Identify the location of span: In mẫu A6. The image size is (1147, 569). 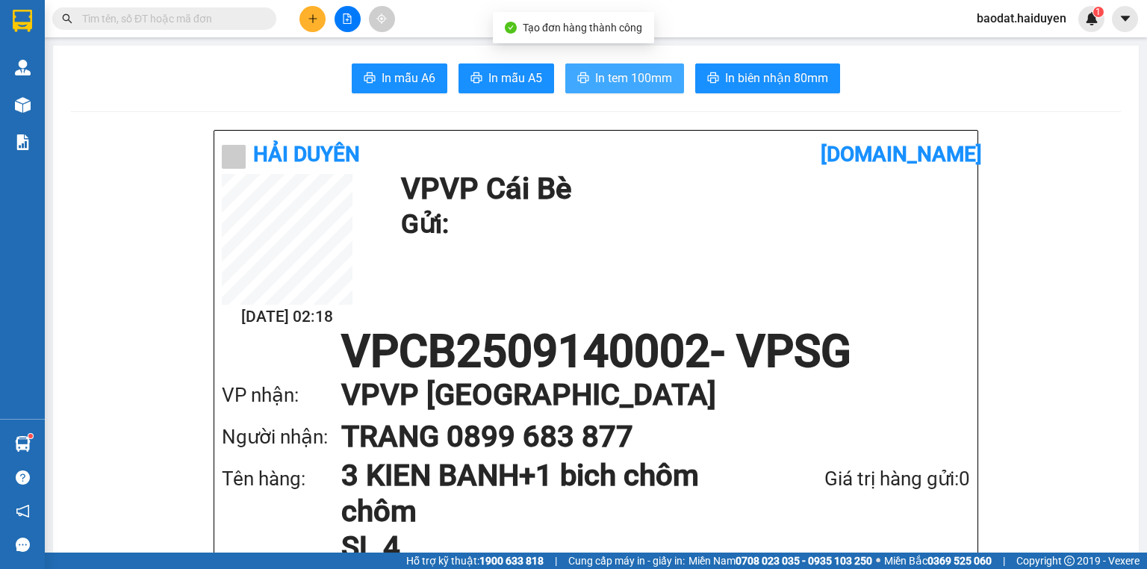
(408, 78).